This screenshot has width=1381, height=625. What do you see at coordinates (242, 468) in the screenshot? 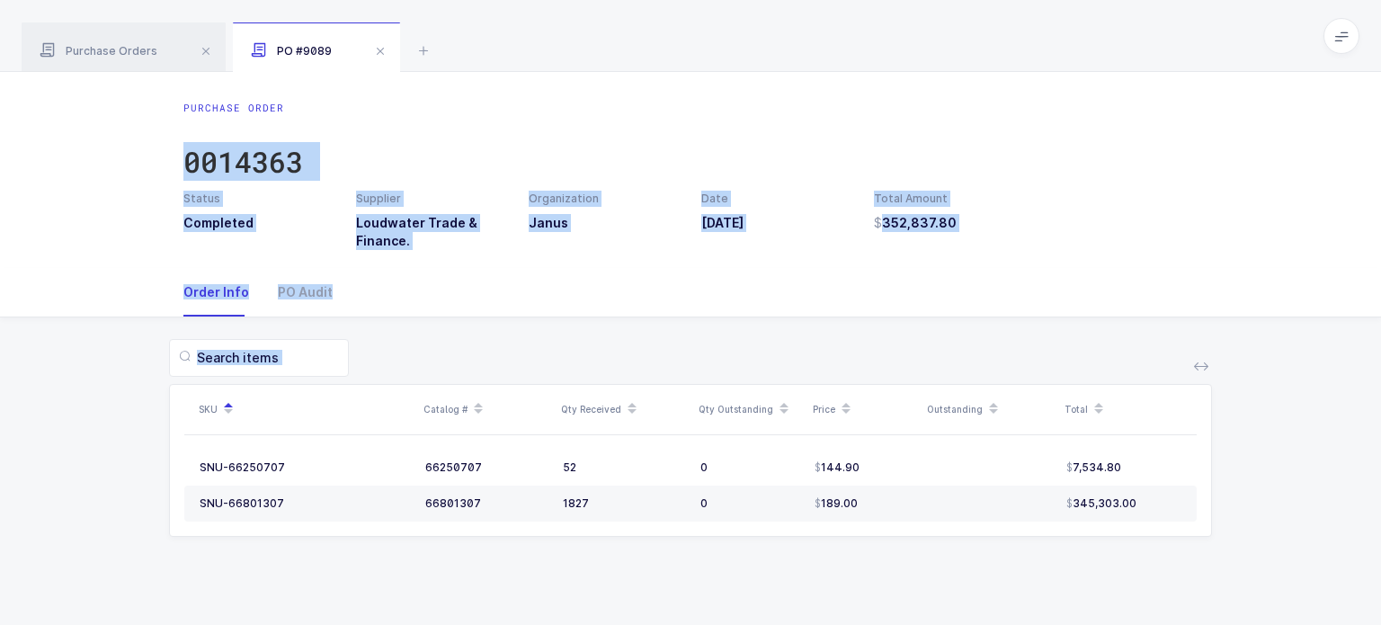
I see `div: SNU-66250707` at bounding box center [242, 468].